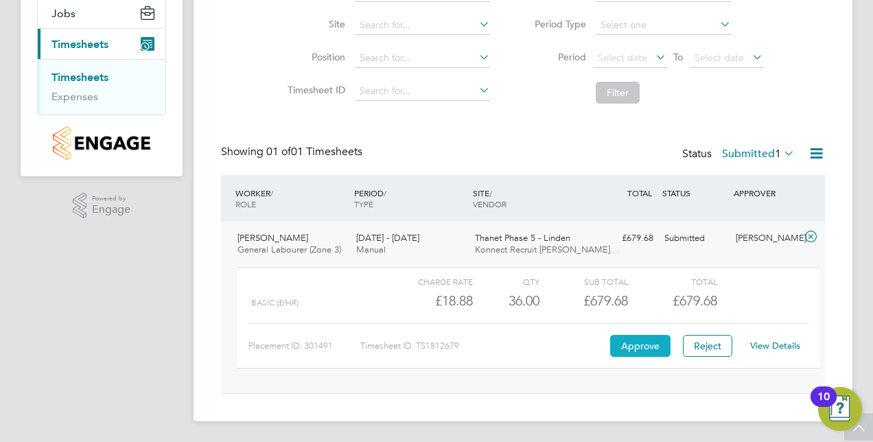 This screenshot has height=442, width=873. Describe the element at coordinates (75, 96) in the screenshot. I see `a: Expenses` at that location.